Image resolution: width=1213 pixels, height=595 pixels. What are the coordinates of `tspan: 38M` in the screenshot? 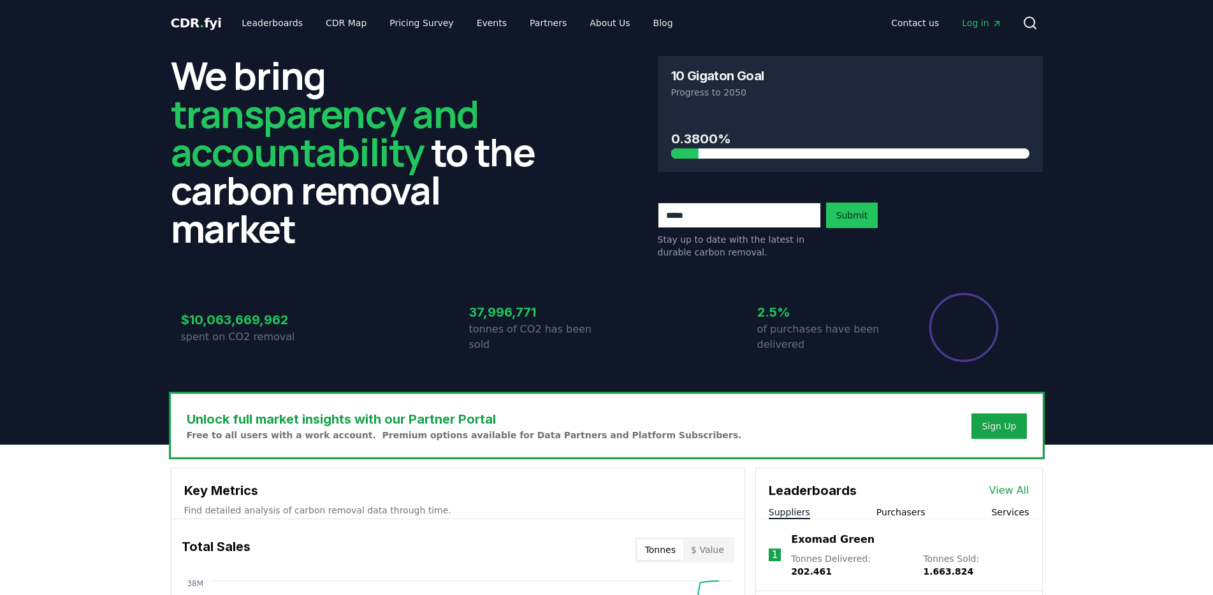 It's located at (195, 584).